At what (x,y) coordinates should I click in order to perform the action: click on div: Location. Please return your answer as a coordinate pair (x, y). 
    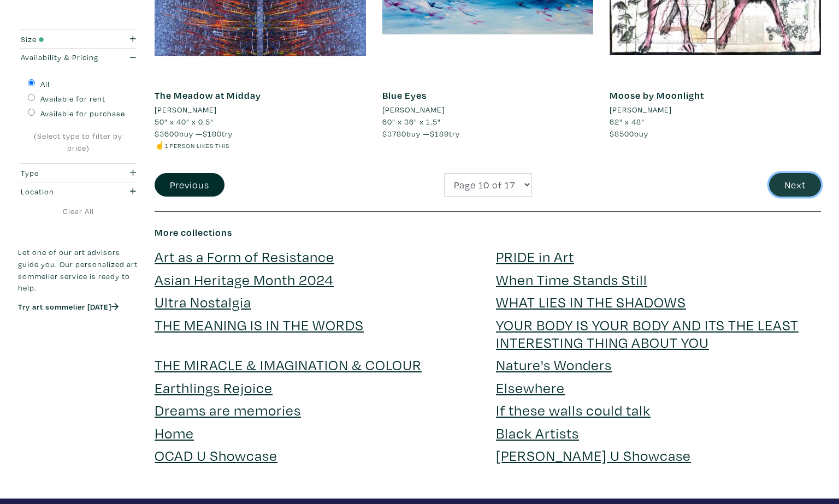
    Looking at the image, I should click on (62, 192).